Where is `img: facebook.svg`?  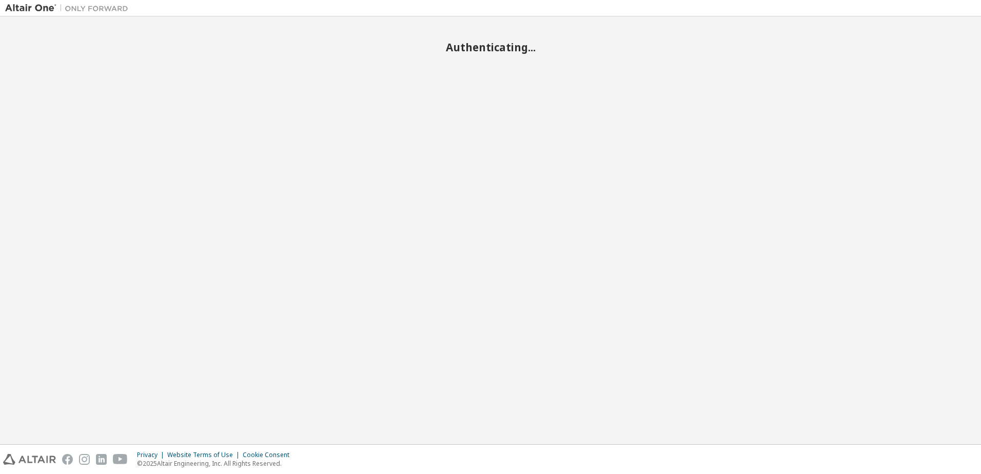 img: facebook.svg is located at coordinates (67, 459).